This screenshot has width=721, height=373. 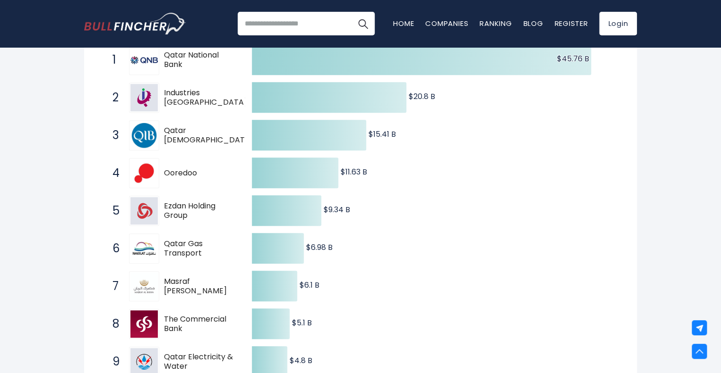 I want to click on text: $6.98 B, so click(x=319, y=247).